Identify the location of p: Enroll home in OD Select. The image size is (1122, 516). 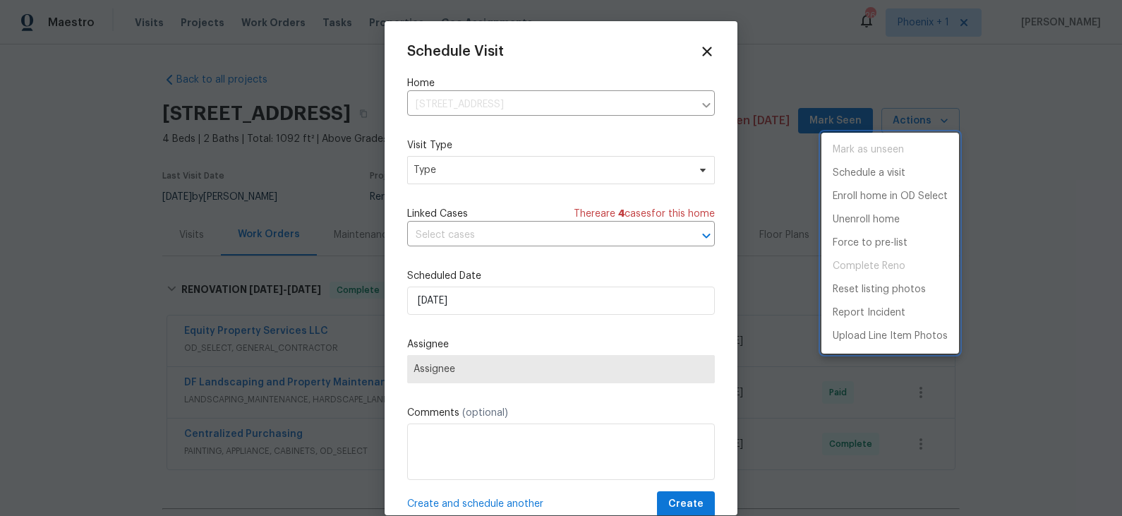
(890, 196).